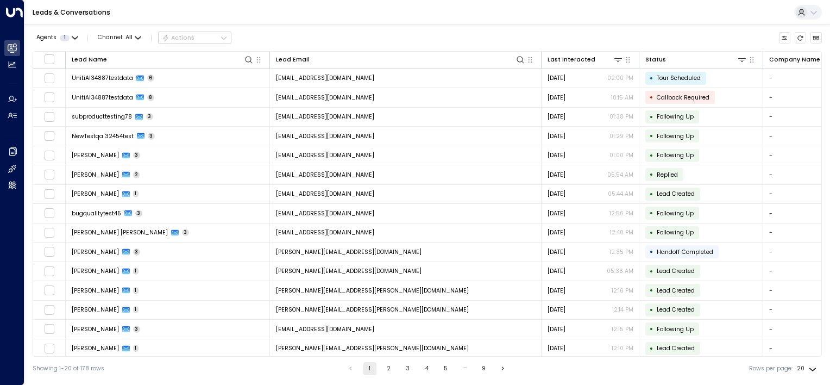  I want to click on div: Showing 1-20 of 178 rows, so click(68, 368).